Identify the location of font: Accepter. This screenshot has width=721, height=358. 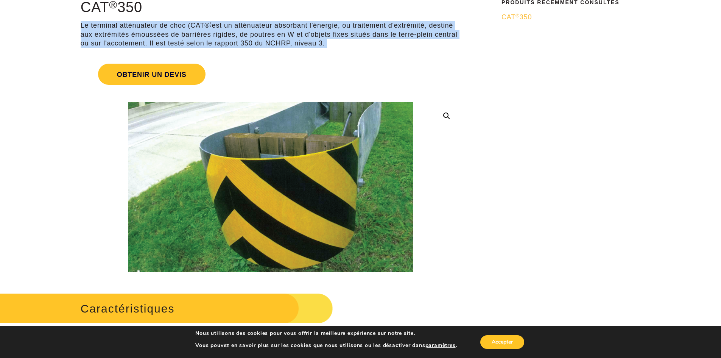
(503, 342).